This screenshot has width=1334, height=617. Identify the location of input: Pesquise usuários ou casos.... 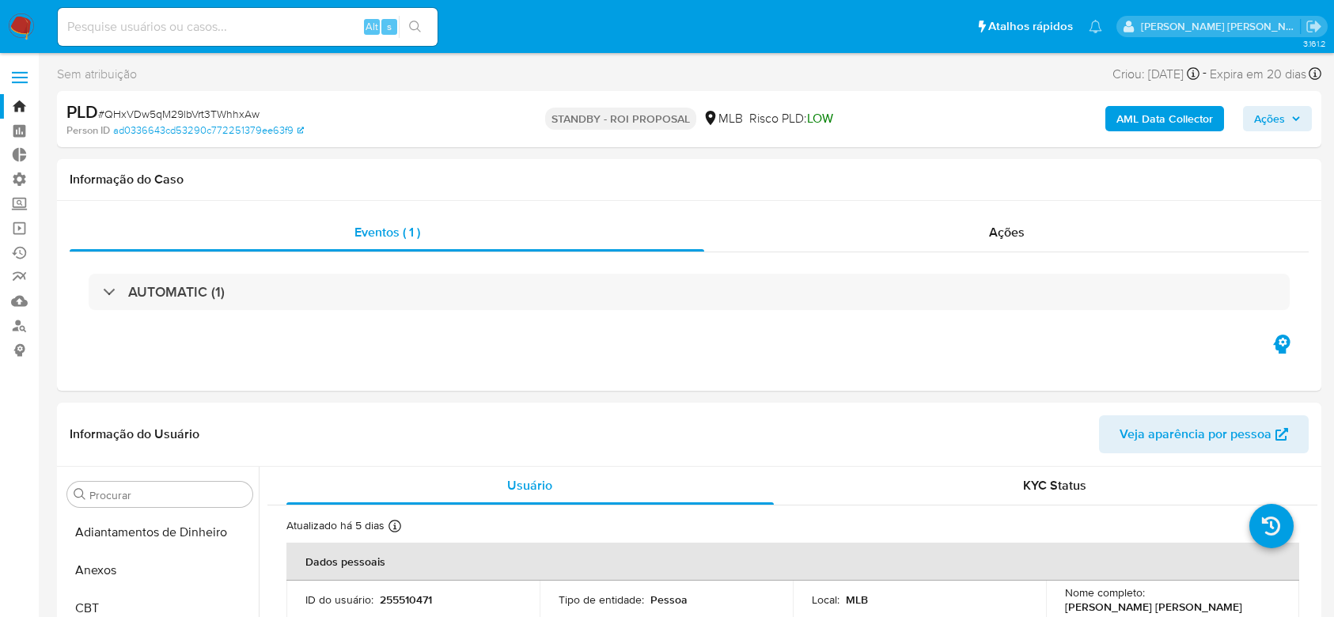
(248, 27).